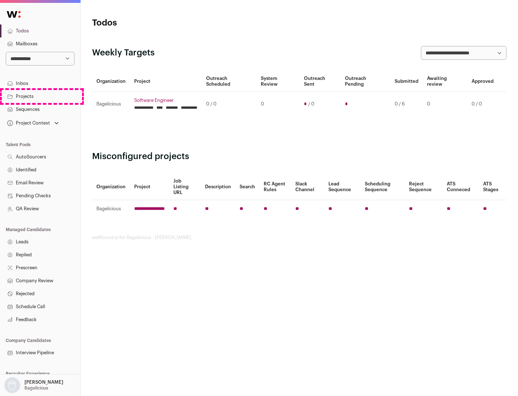  Describe the element at coordinates (185, 187) in the screenshot. I see `th: Job Listing URL` at that location.